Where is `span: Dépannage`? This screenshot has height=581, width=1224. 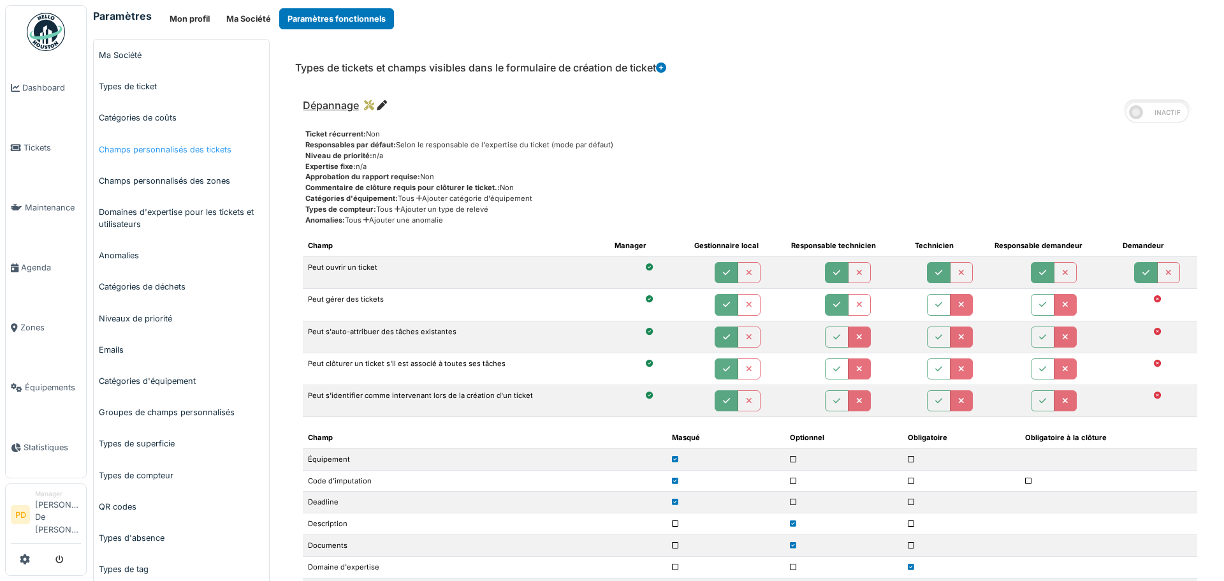
span: Dépannage is located at coordinates (331, 105).